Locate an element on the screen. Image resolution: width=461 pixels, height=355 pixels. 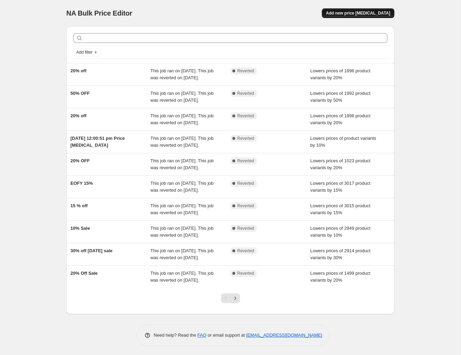
span: Lowers prices of 1898 product variants by 20% is located at coordinates (341, 119).